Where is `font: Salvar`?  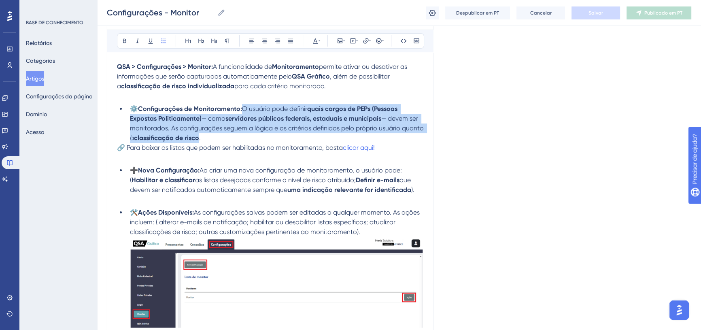
font: Salvar is located at coordinates (596, 13).